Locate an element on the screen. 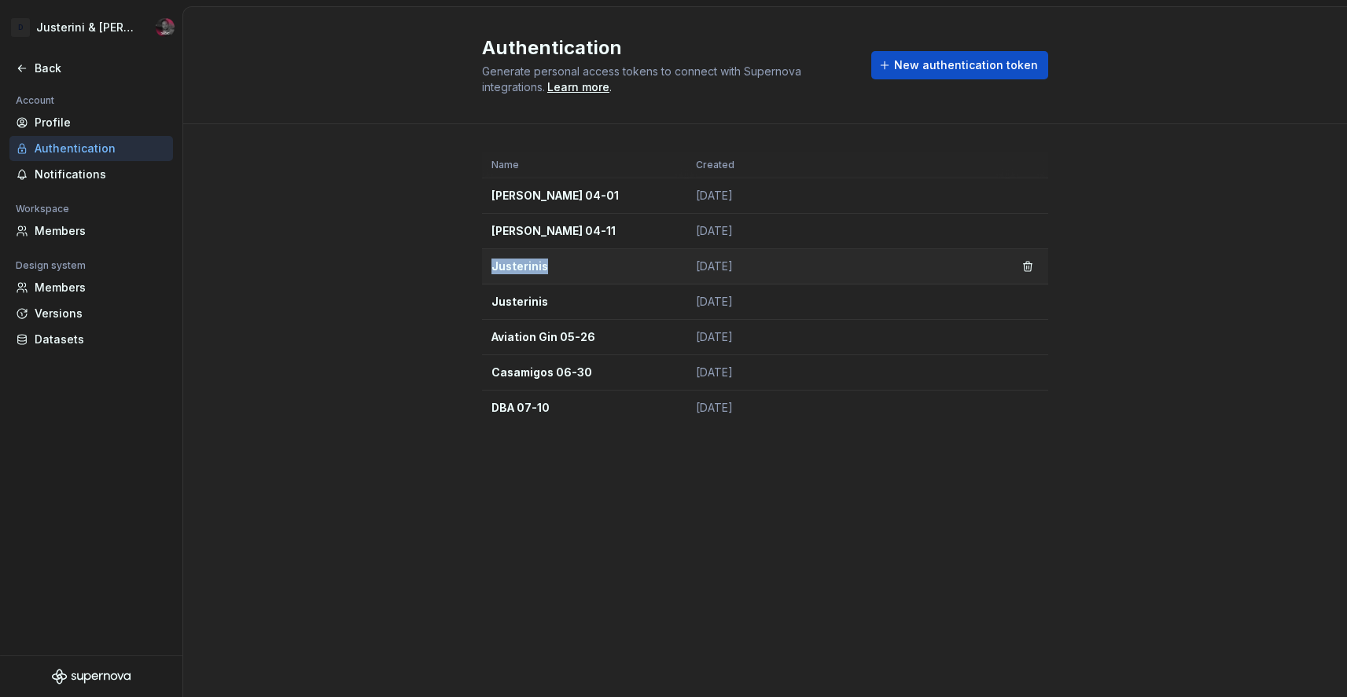  a: Versions is located at coordinates (91, 314).